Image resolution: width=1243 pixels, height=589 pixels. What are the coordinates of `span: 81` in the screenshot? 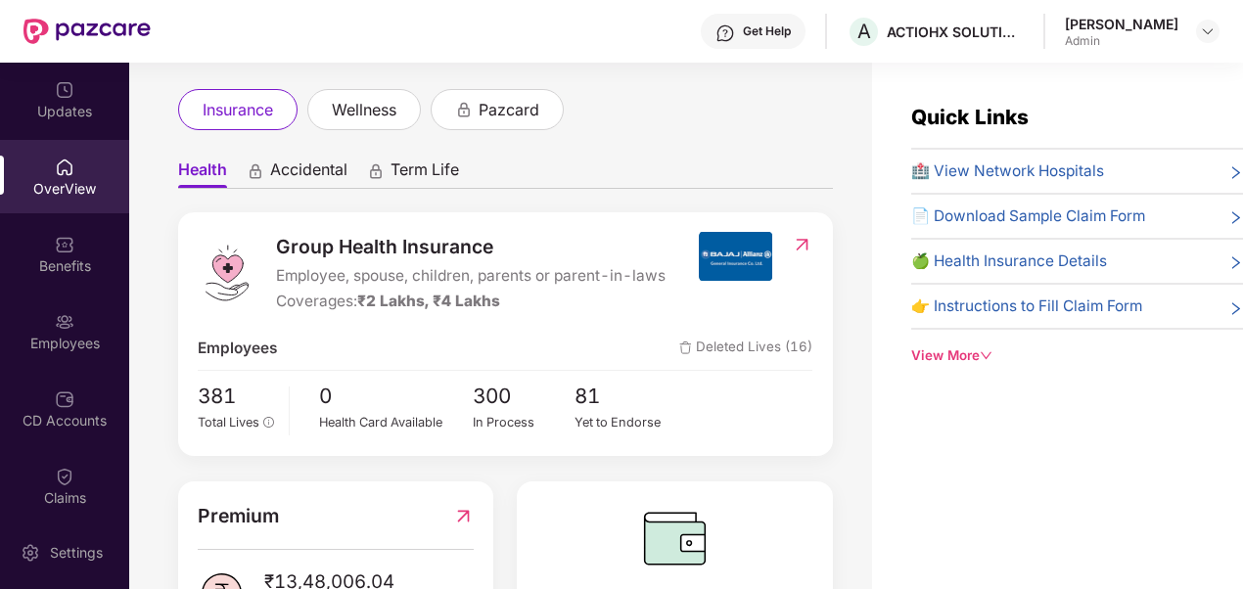 It's located at (626, 397).